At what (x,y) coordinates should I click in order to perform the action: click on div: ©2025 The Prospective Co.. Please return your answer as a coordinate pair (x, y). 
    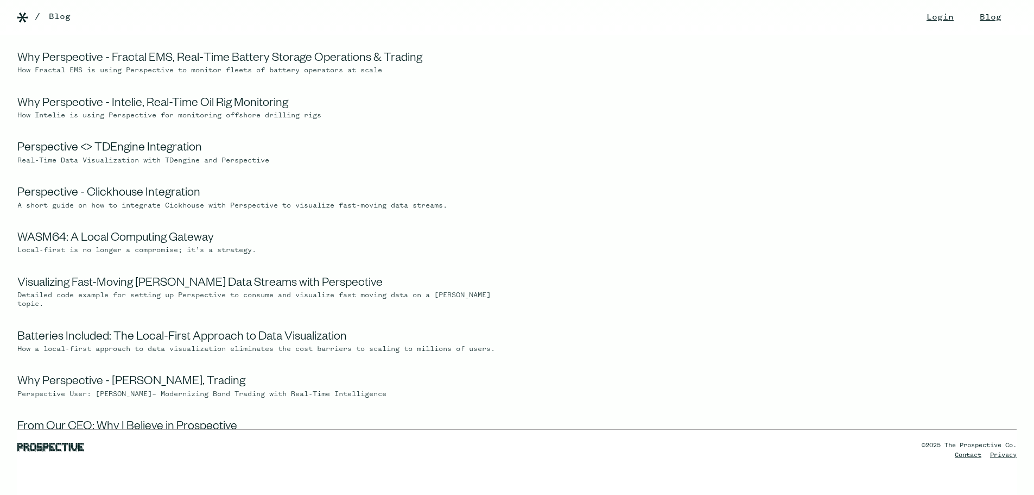
    Looking at the image, I should click on (969, 445).